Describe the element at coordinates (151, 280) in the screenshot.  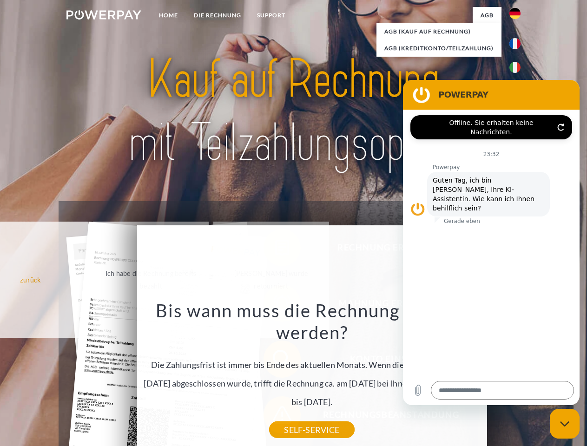
I see `div: Ich habe die Rechnung bereits bezahlt` at that location.